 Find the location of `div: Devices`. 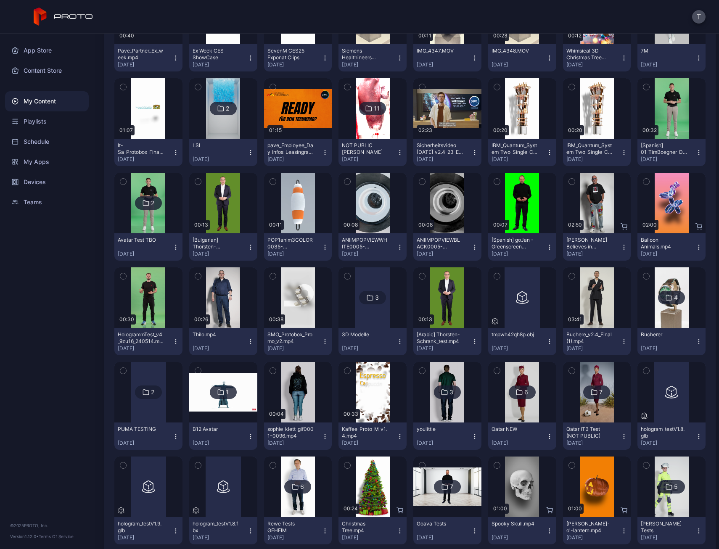

div: Devices is located at coordinates (47, 182).